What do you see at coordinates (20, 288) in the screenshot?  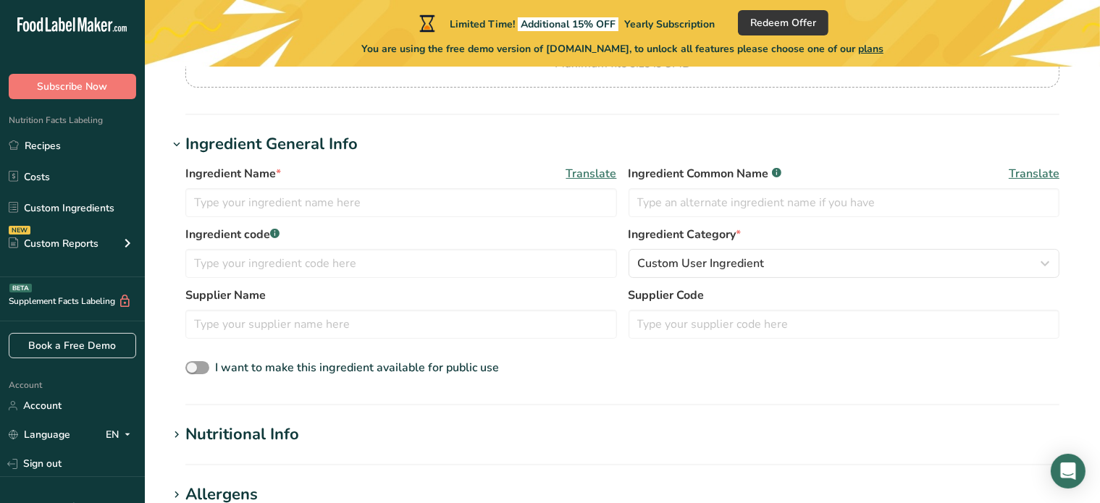 I see `div: BETA` at bounding box center [20, 288].